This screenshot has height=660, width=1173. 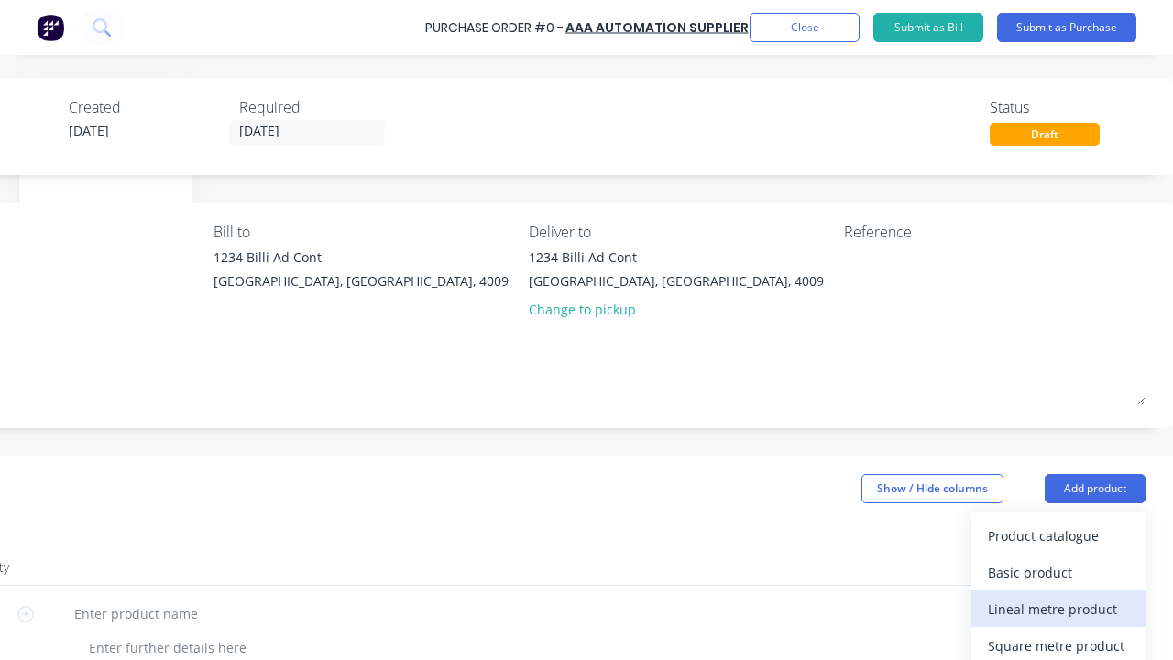 I want to click on div: Created, so click(x=147, y=107).